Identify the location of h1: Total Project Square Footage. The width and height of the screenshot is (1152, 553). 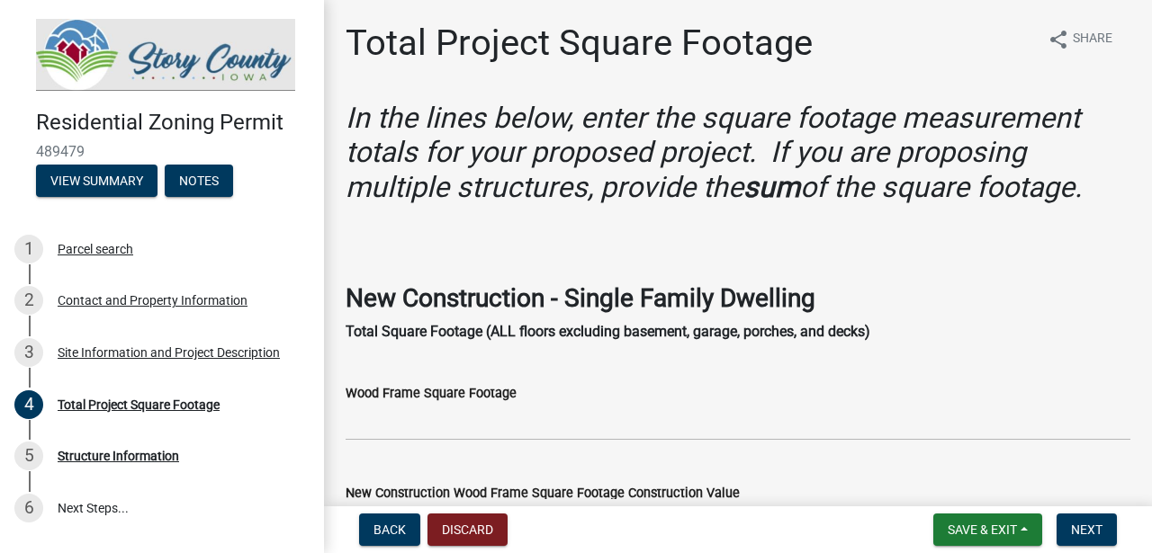
(579, 43).